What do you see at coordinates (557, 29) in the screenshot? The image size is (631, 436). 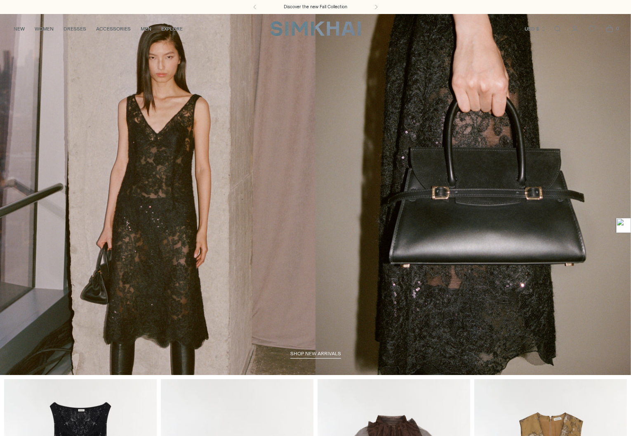 I see `a: Open search modal` at bounding box center [557, 29].